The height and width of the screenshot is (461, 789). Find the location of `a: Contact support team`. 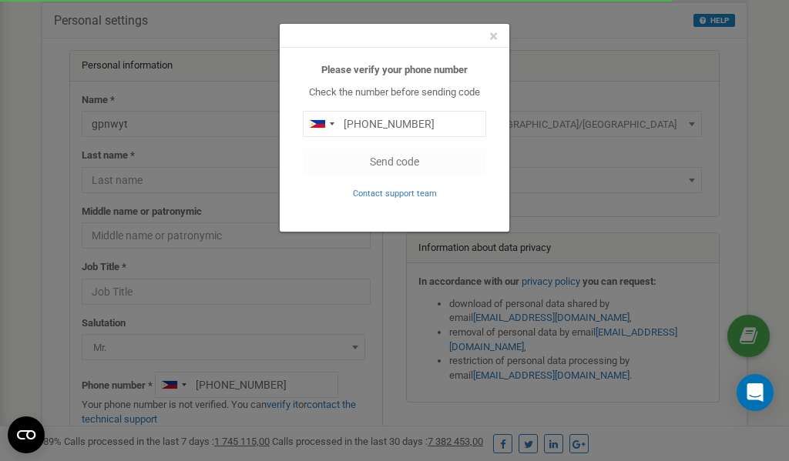

a: Contact support team is located at coordinates (394, 193).